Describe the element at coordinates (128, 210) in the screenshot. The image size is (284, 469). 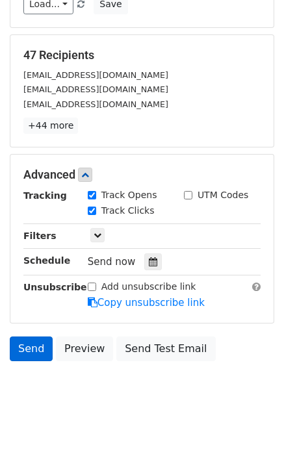
I see `label: Track Clicks` at that location.